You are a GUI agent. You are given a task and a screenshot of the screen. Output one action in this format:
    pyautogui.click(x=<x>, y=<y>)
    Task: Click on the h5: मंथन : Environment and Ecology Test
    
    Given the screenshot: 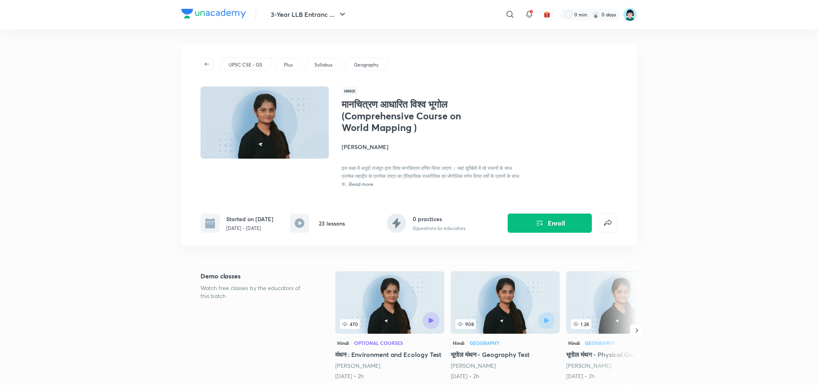 What is the action you would take?
    pyautogui.click(x=390, y=355)
    